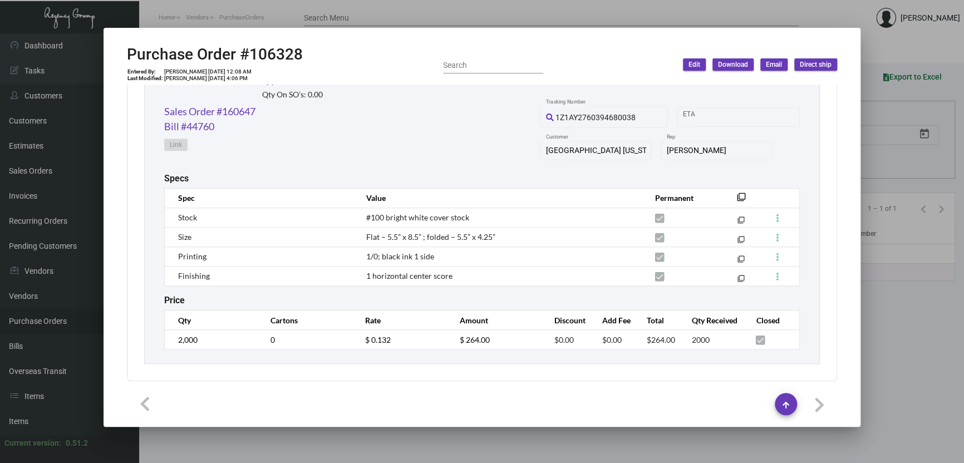 The width and height of the screenshot is (964, 463). Describe the element at coordinates (816, 65) in the screenshot. I see `button: Direct ship` at that location.